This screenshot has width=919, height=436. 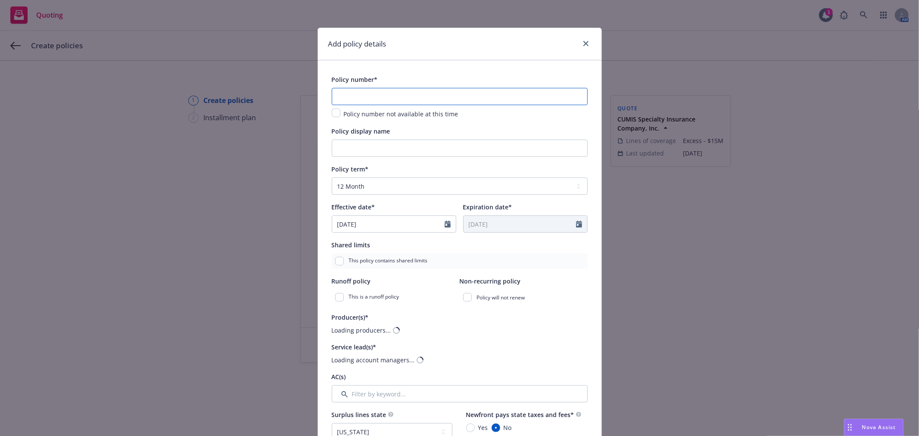 I want to click on span: Policy number not available at this time, so click(x=401, y=114).